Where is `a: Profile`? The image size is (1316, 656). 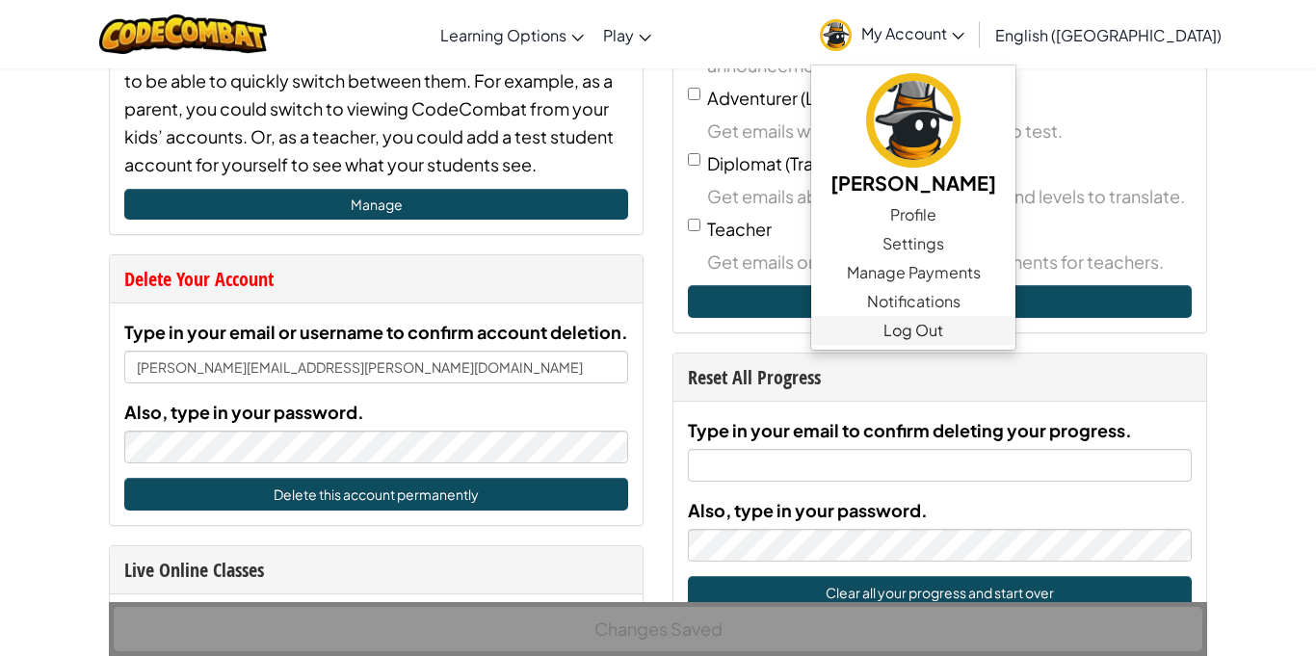 a: Profile is located at coordinates (913, 215).